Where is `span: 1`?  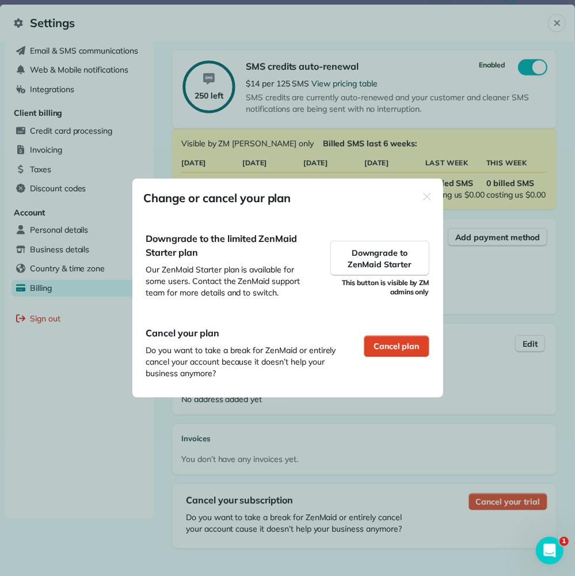
span: 1 is located at coordinates (564, 541).